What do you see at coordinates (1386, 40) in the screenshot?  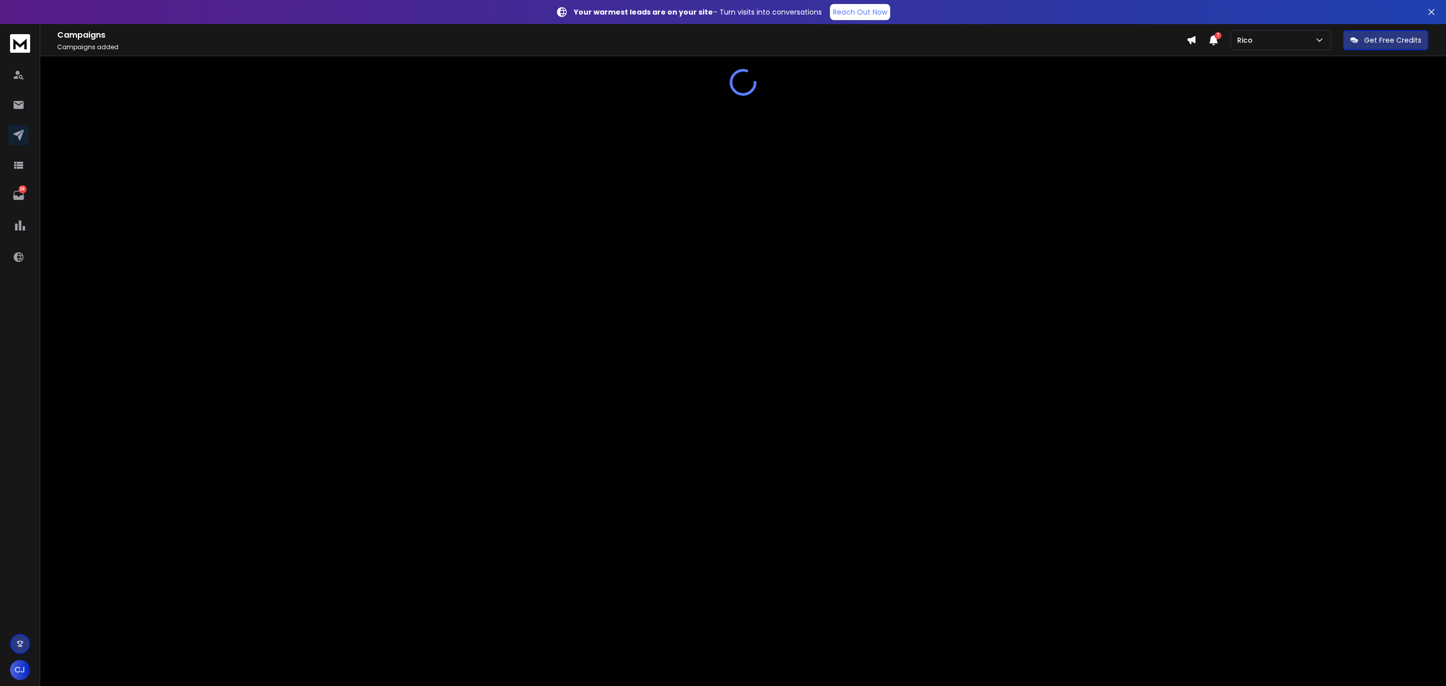 I see `button: Get Free Credits` at bounding box center [1386, 40].